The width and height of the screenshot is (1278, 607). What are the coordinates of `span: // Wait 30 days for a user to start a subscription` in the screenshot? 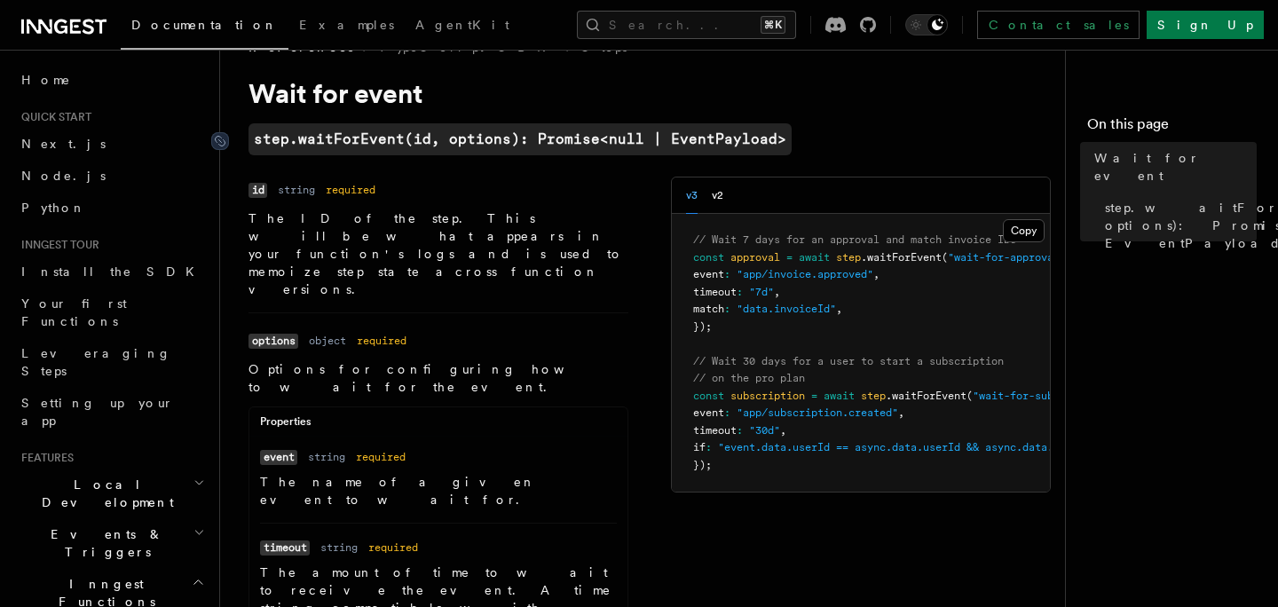 It's located at (848, 361).